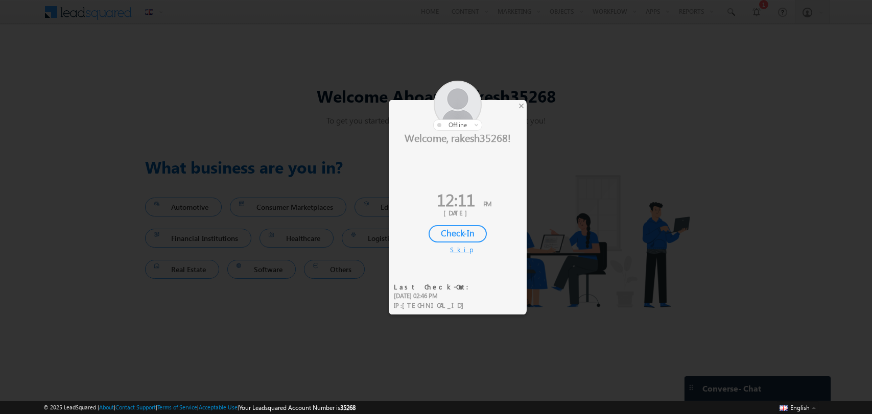  What do you see at coordinates (434, 287) in the screenshot?
I see `div: Last Check-Out:` at bounding box center [434, 287].